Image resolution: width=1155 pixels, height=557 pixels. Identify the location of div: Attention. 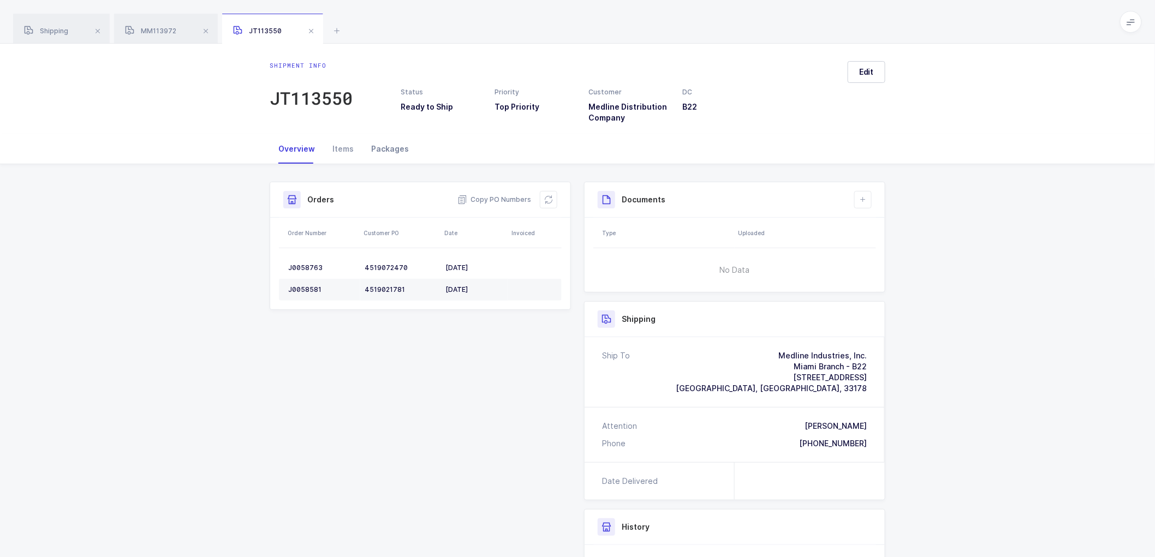
(619, 426).